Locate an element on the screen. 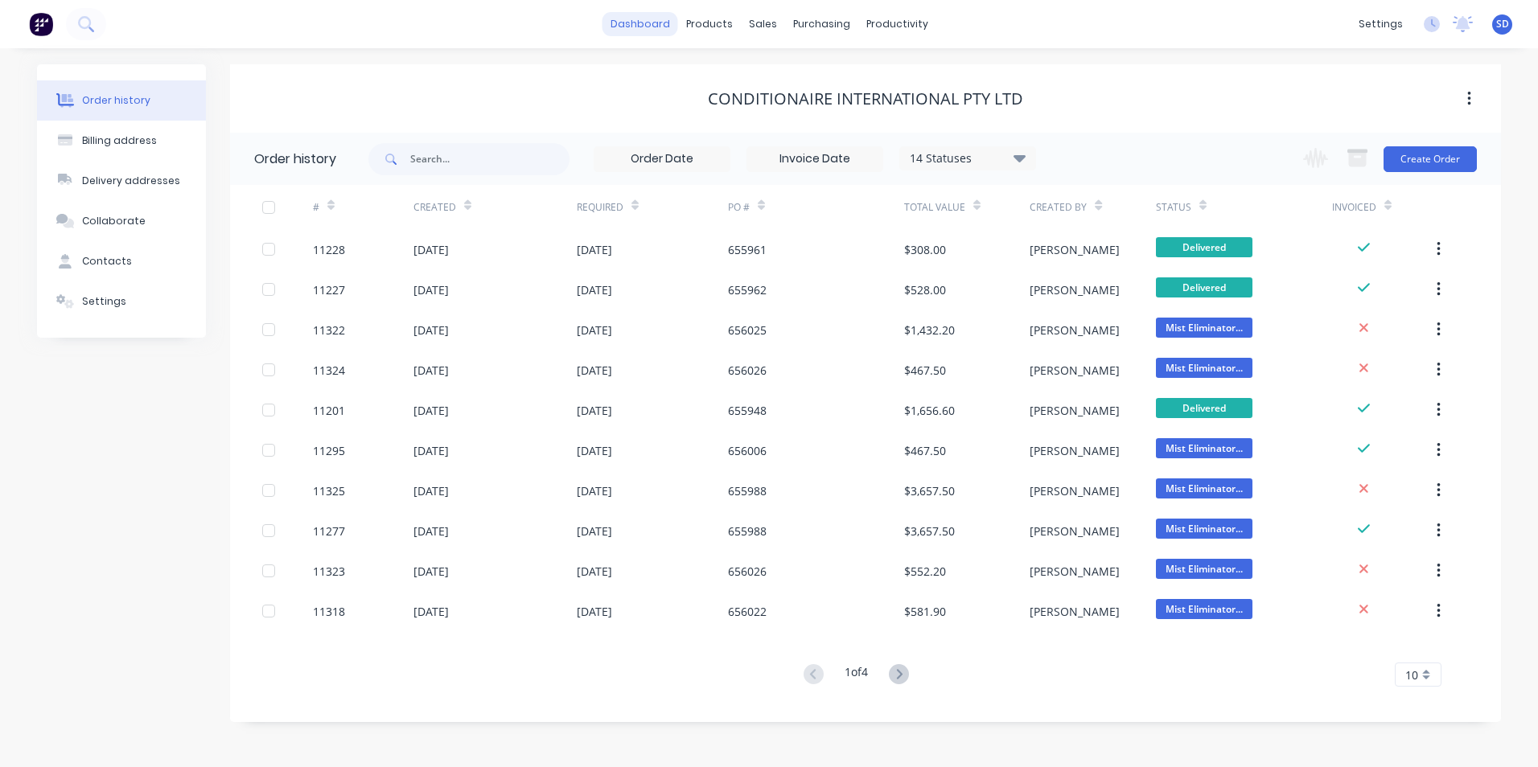  span: SD is located at coordinates (1502, 24).